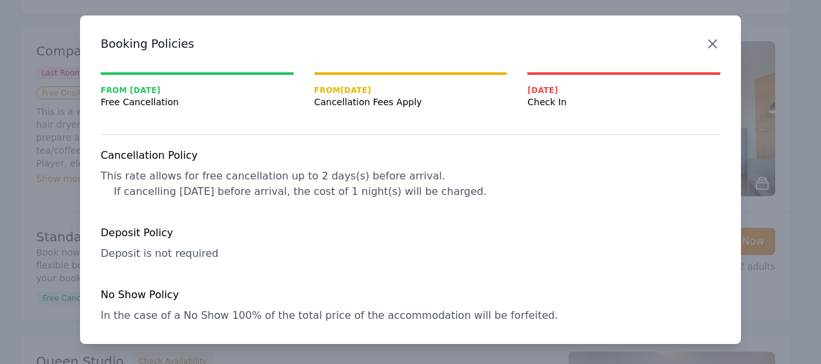 This screenshot has height=364, width=821. Describe the element at coordinates (624, 102) in the screenshot. I see `span: Check In` at that location.